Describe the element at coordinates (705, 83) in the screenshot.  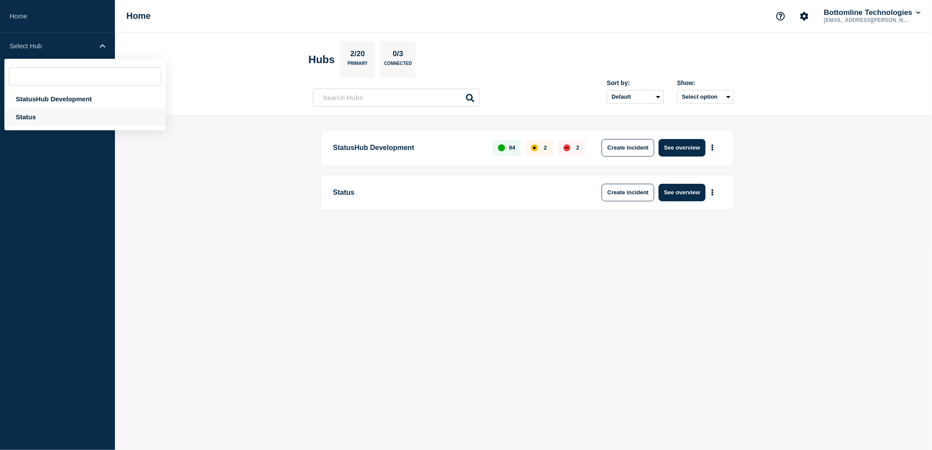
I see `div: Show:` at that location.